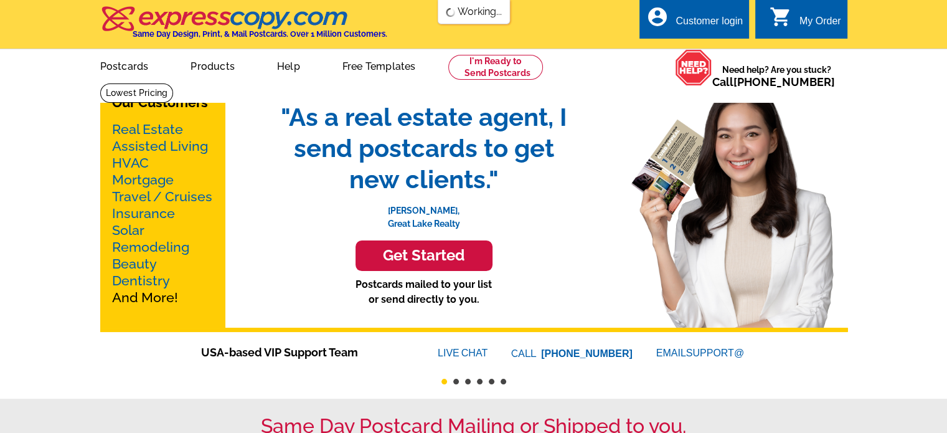  Describe the element at coordinates (468, 381) in the screenshot. I see `button: 3 of 6` at that location.